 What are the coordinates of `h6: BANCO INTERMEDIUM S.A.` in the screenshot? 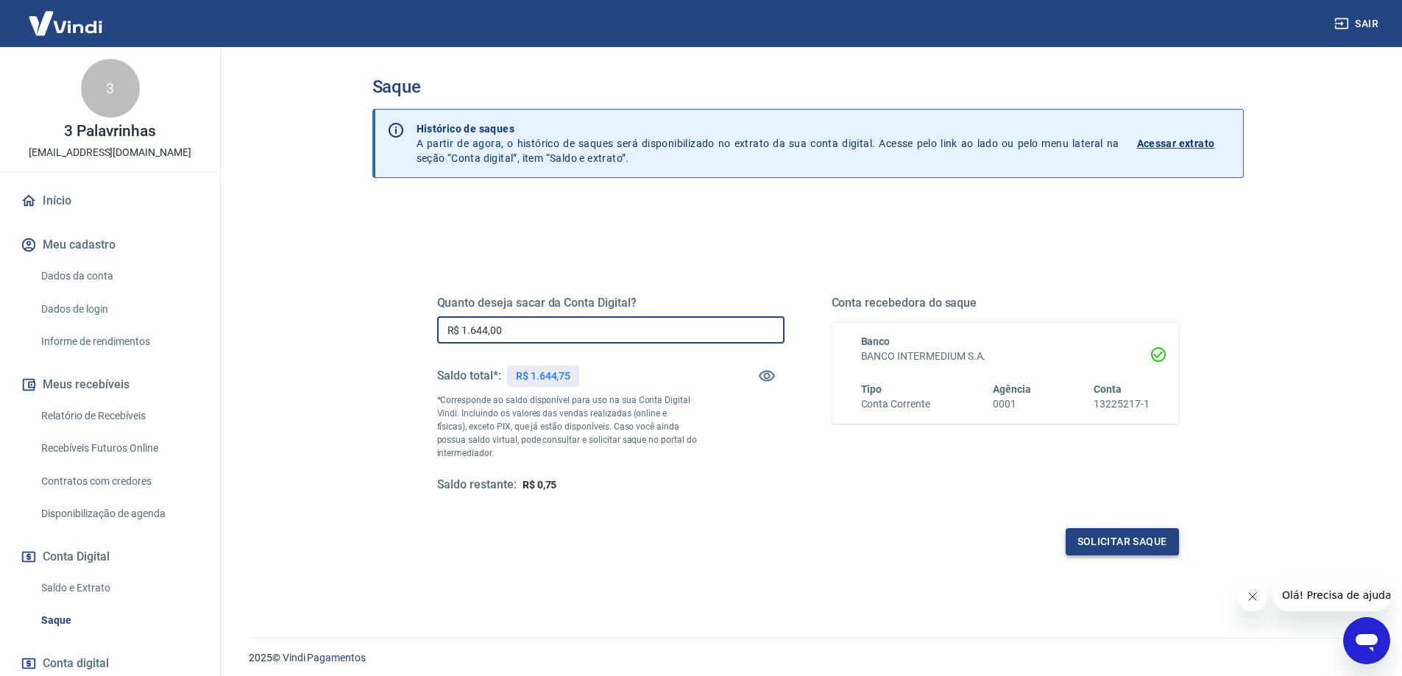 It's located at (1005, 356).